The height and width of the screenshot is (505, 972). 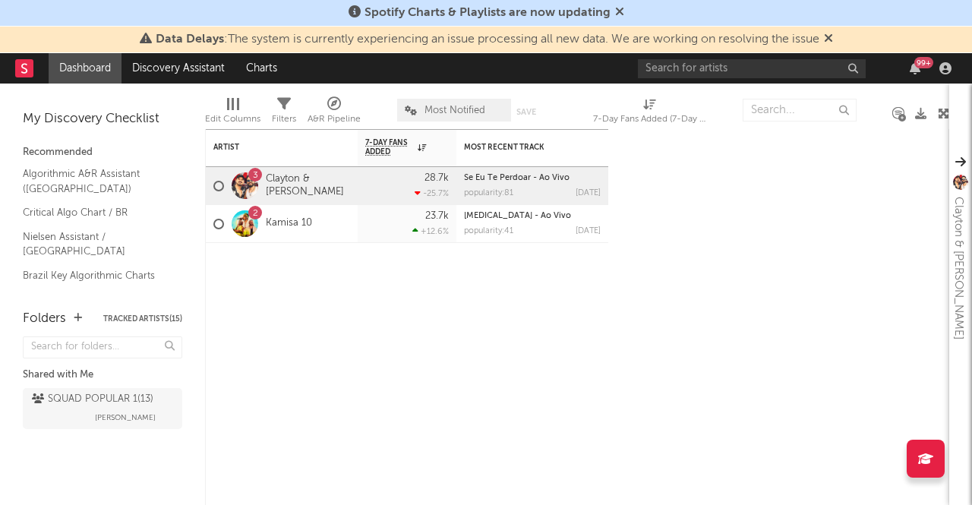 I want to click on a: Charts, so click(x=261, y=68).